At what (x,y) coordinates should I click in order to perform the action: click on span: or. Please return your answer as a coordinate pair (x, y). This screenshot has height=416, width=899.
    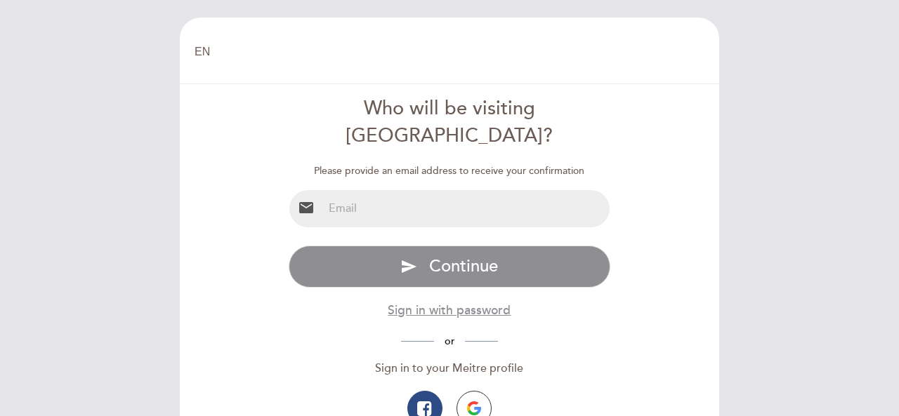
    Looking at the image, I should click on (449, 341).